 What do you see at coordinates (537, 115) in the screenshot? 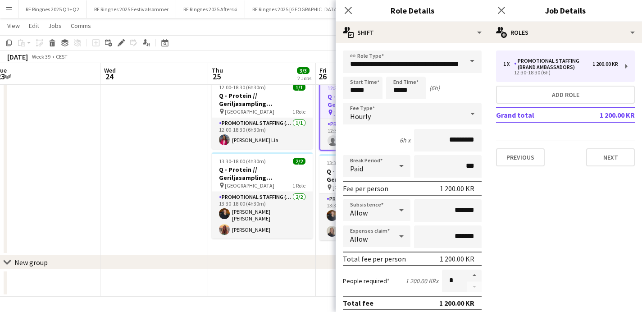
I see `td: Grand total` at bounding box center [537, 115].